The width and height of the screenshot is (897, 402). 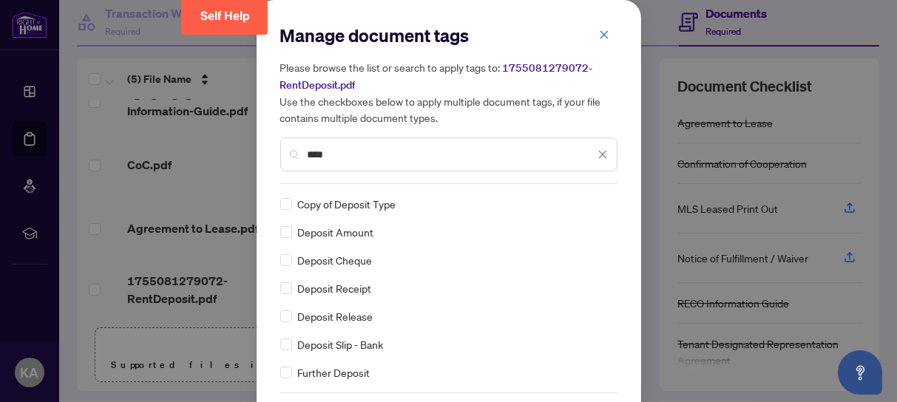 I want to click on span: Further Deposit, so click(x=334, y=373).